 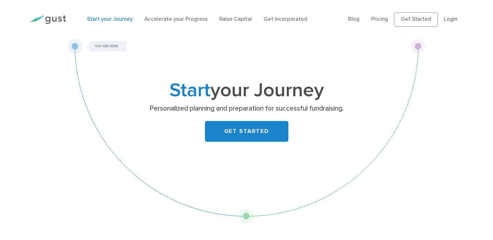 I want to click on img: Gust Logo, so click(x=48, y=20).